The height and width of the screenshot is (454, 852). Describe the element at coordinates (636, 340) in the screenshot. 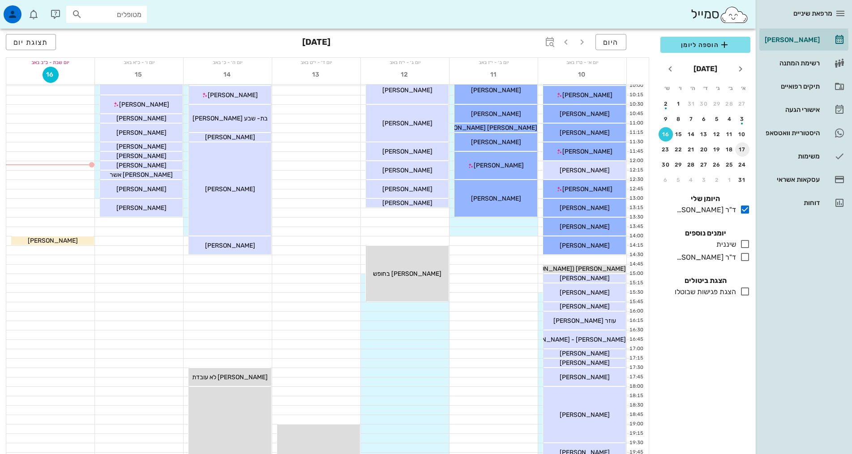

I see `div: 16:45` at that location.